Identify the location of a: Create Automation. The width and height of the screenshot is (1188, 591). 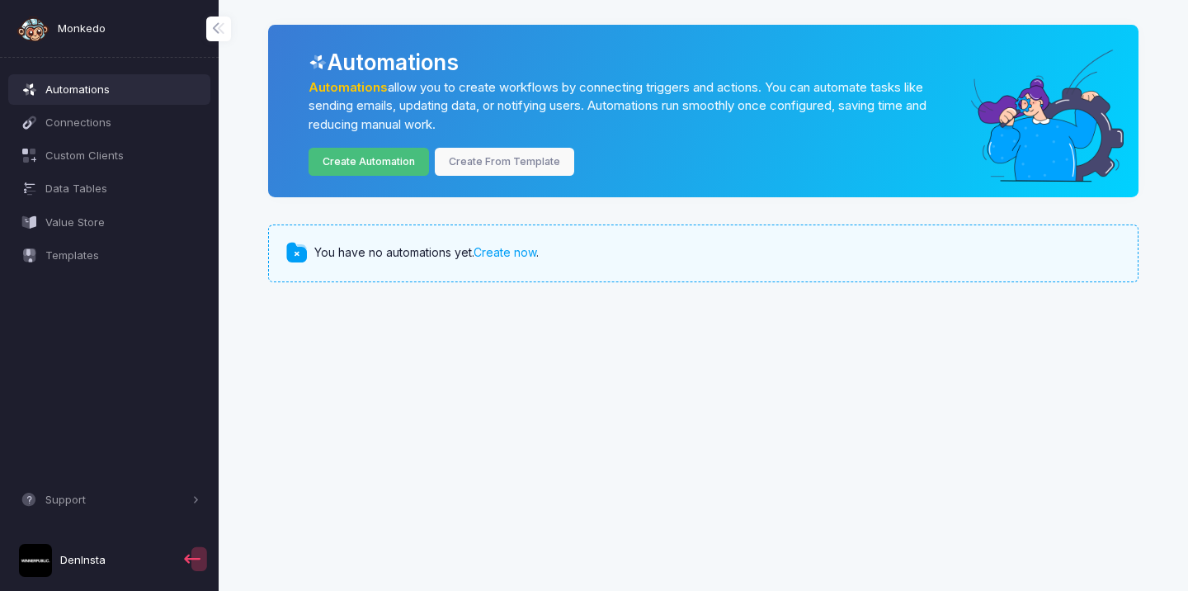
(369, 162).